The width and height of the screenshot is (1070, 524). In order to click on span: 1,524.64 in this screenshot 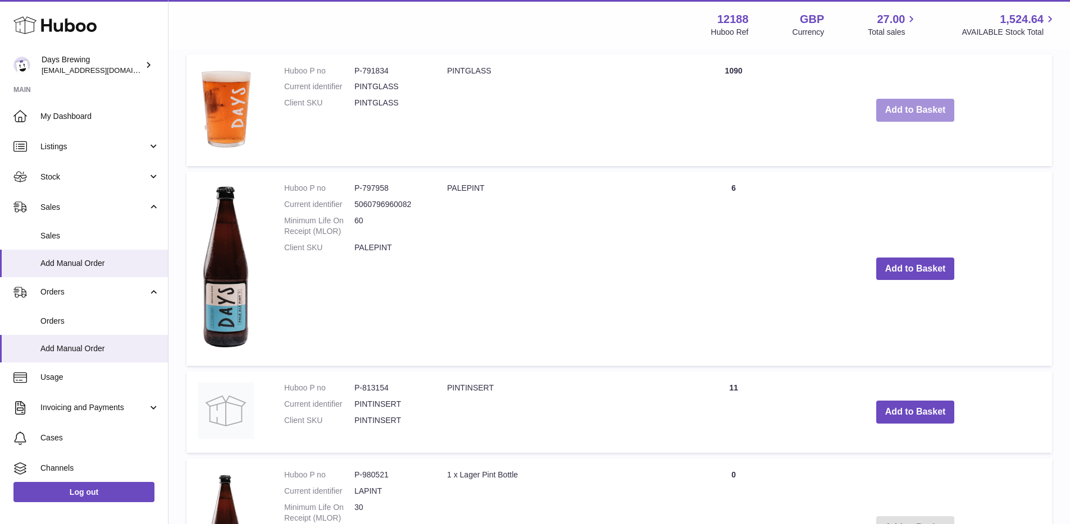, I will do `click(1021, 19)`.